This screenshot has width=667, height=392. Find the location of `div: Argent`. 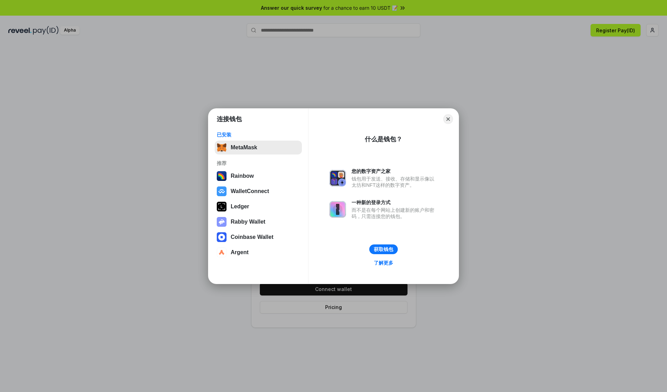

div: Argent is located at coordinates (240, 252).